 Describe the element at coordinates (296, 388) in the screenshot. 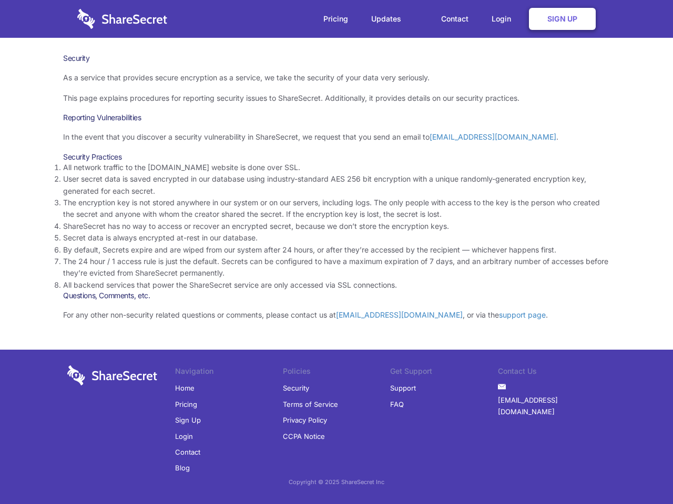

I see `a: Security` at that location.